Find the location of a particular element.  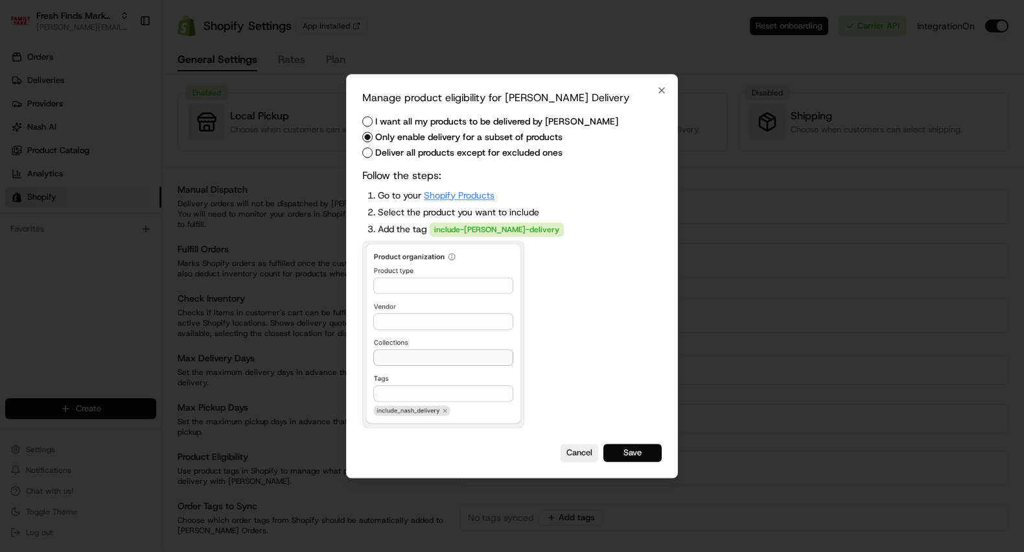

span: API Documentation is located at coordinates (165, 194).